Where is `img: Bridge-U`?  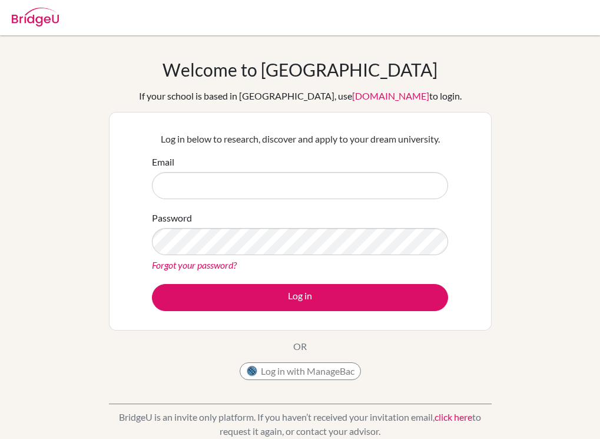 img: Bridge-U is located at coordinates (35, 17).